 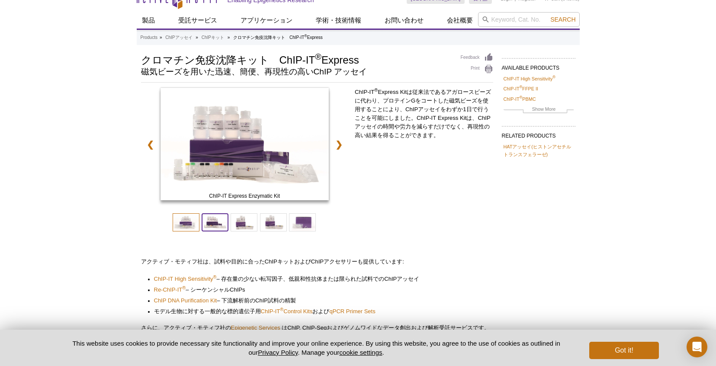 What do you see at coordinates (198, 20) in the screenshot?
I see `a: 受託サービス` at bounding box center [198, 20].